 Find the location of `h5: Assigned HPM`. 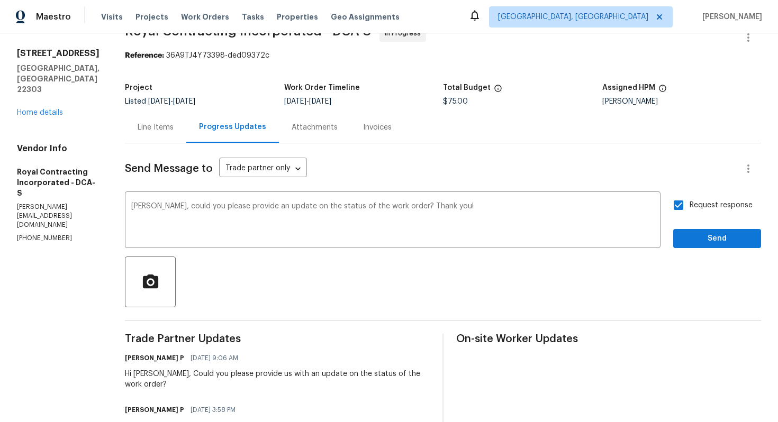

h5: Assigned HPM is located at coordinates (629, 88).